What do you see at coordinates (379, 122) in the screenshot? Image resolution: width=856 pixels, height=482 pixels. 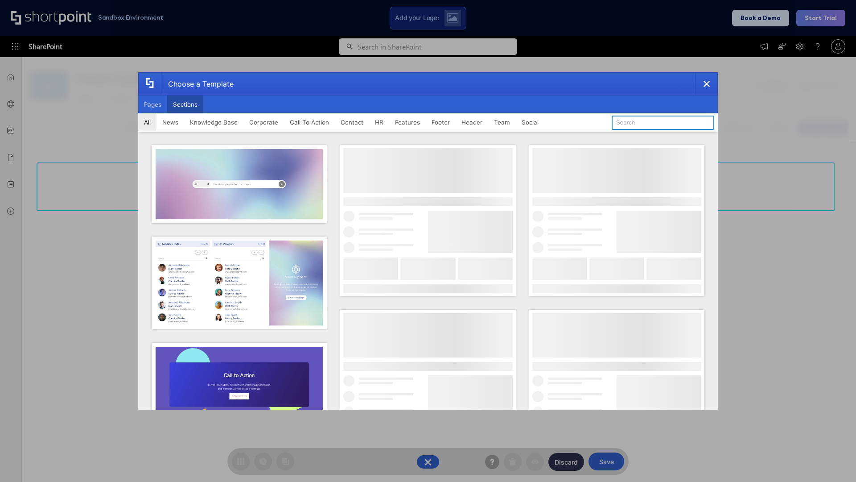 I see `button: HR` at bounding box center [379, 122].